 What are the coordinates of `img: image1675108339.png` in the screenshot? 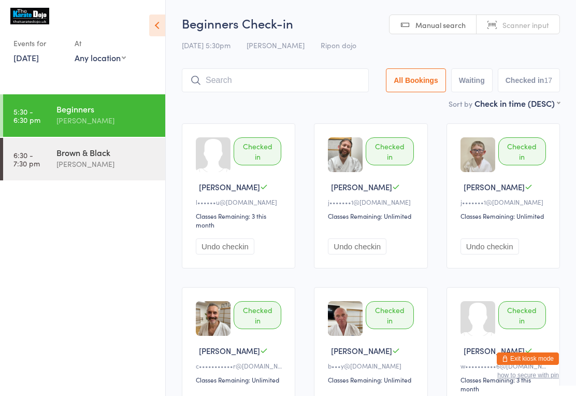 It's located at (345, 154).